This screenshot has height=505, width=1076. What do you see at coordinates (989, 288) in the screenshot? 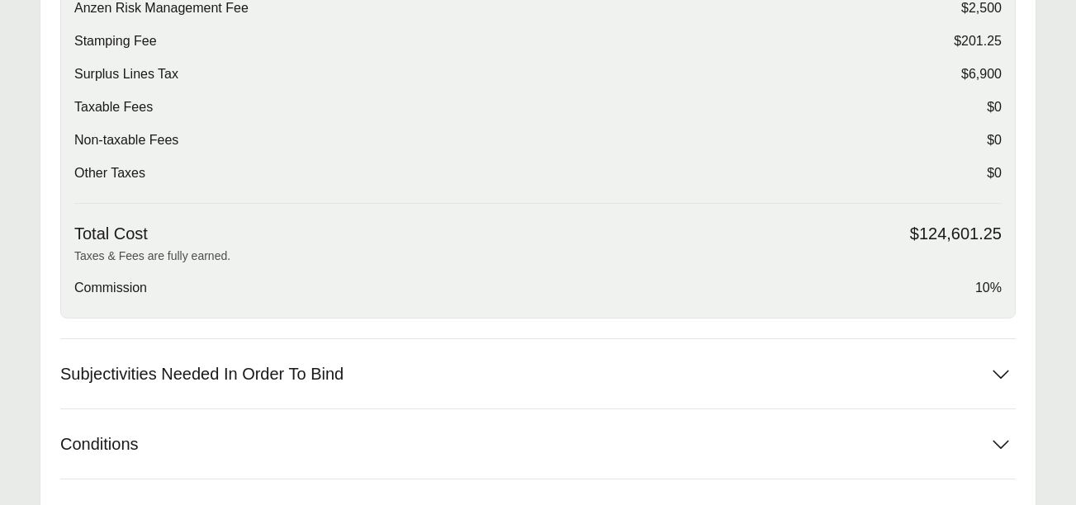
I see `span: 10%` at bounding box center [989, 288].